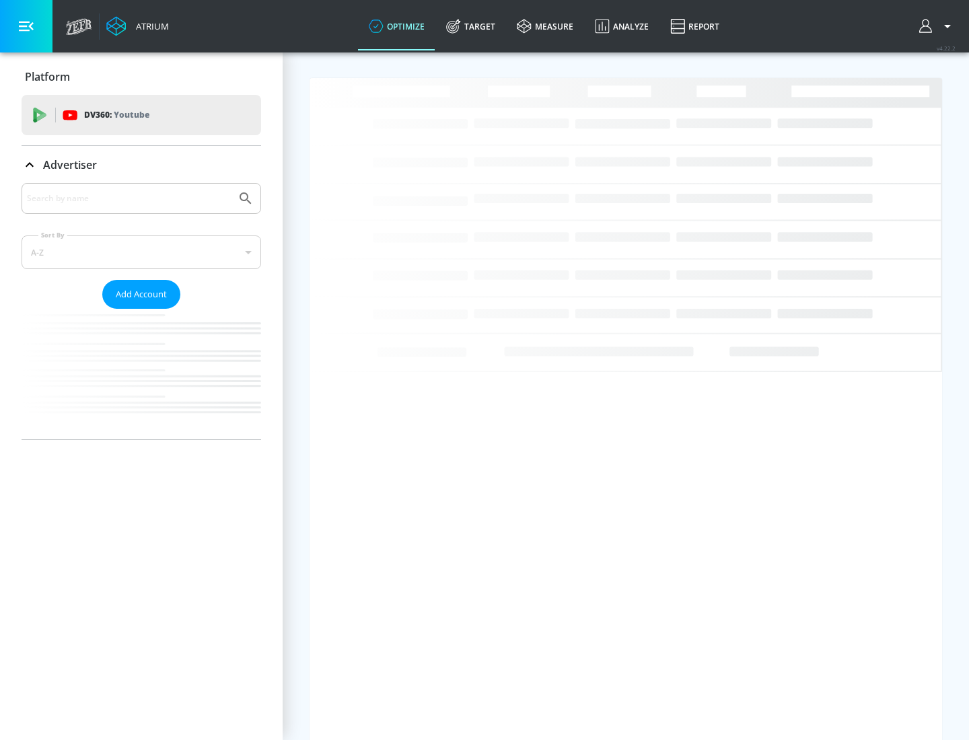 This screenshot has height=740, width=969. I want to click on span: Add Account, so click(141, 294).